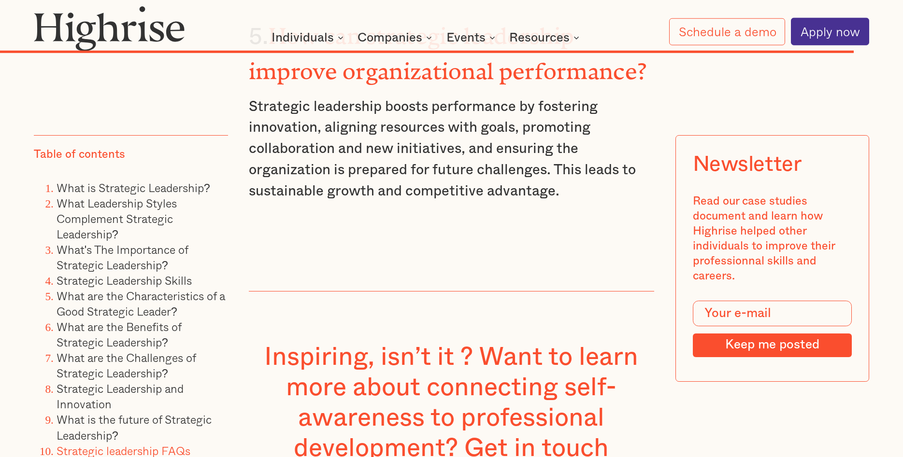 This screenshot has height=457, width=903. I want to click on a: What are the Benefits of Strategic Leadership?, so click(119, 335).